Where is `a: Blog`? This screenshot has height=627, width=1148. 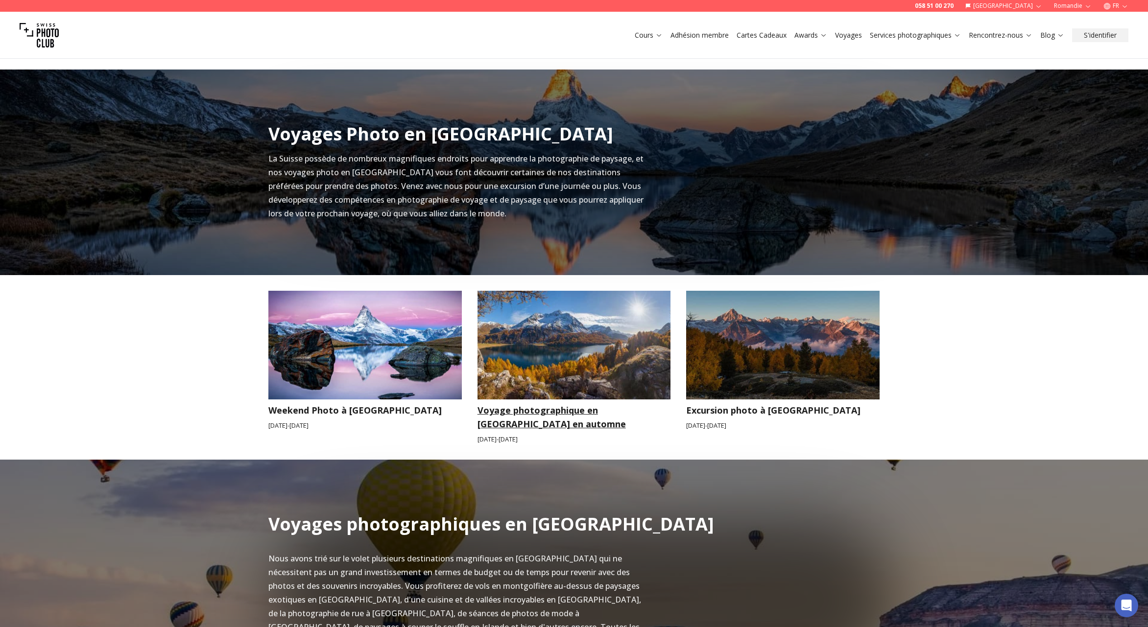 a: Blog is located at coordinates (1052, 35).